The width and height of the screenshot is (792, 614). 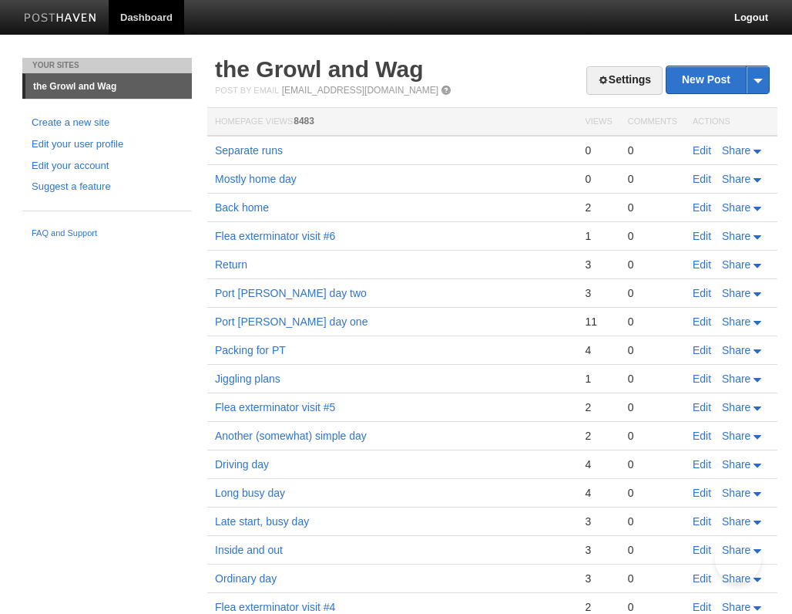 What do you see at coordinates (624, 80) in the screenshot?
I see `a: Settings` at bounding box center [624, 80].